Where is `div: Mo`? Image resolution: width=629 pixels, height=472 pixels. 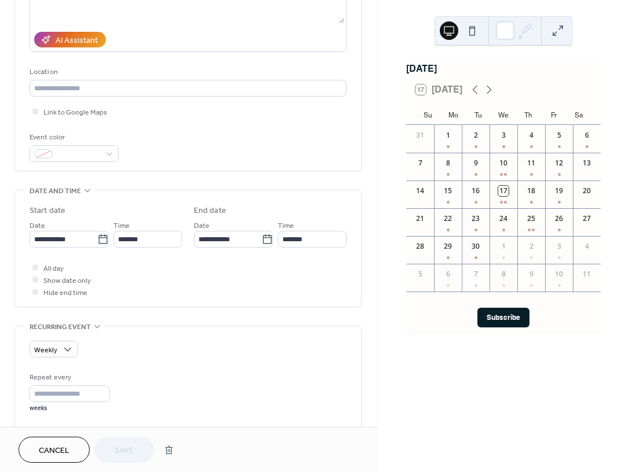
div: Mo is located at coordinates (453, 115).